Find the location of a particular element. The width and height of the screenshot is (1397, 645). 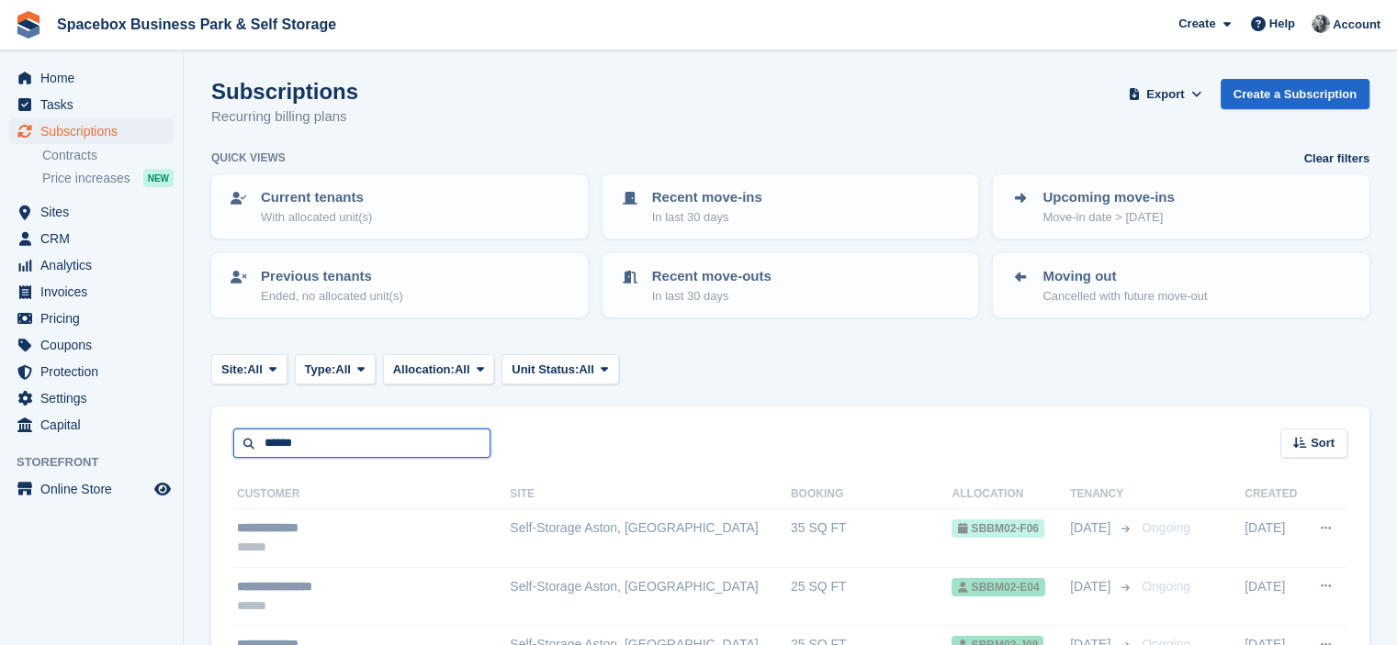

p: Upcoming move-ins is located at coordinates (1107, 197).